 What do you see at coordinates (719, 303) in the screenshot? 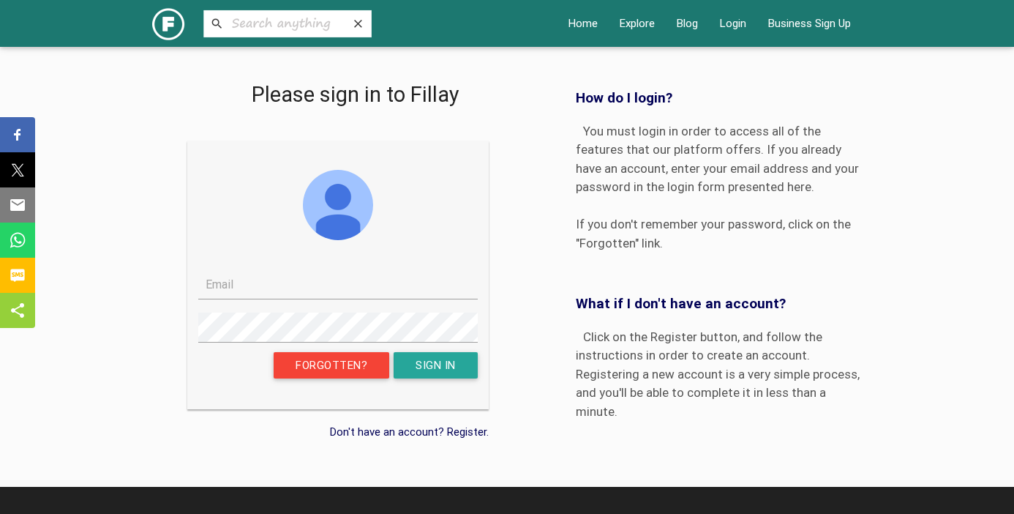
I see `p: What if I don't have an account?` at bounding box center [719, 303].